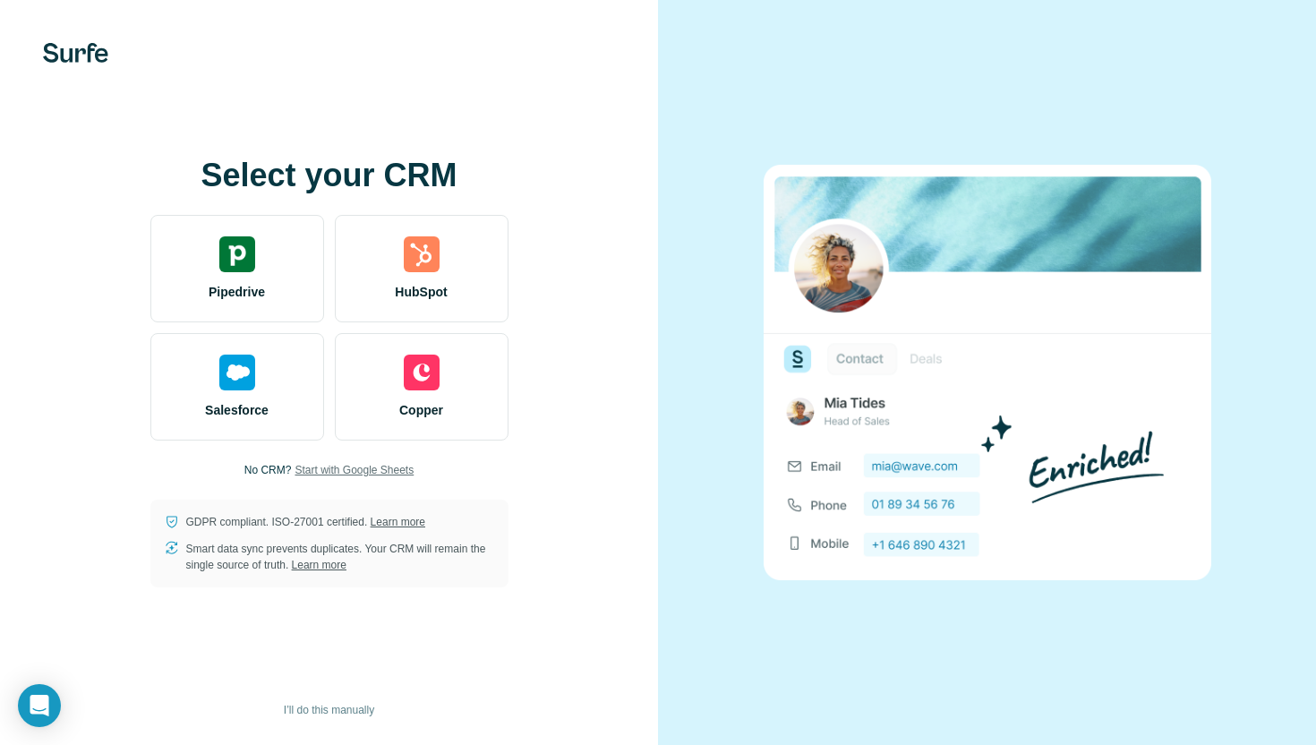 The height and width of the screenshot is (745, 1316). What do you see at coordinates (421, 292) in the screenshot?
I see `span: HubSpot` at bounding box center [421, 292].